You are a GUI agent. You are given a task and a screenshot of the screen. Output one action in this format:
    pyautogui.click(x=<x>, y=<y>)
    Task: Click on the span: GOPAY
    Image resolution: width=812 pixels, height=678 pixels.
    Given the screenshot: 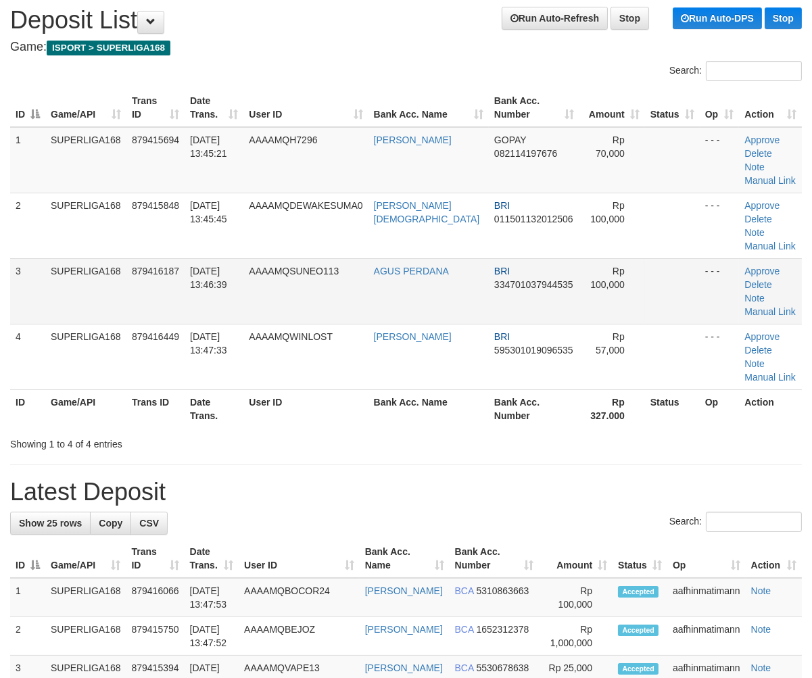 What is the action you would take?
    pyautogui.click(x=510, y=140)
    